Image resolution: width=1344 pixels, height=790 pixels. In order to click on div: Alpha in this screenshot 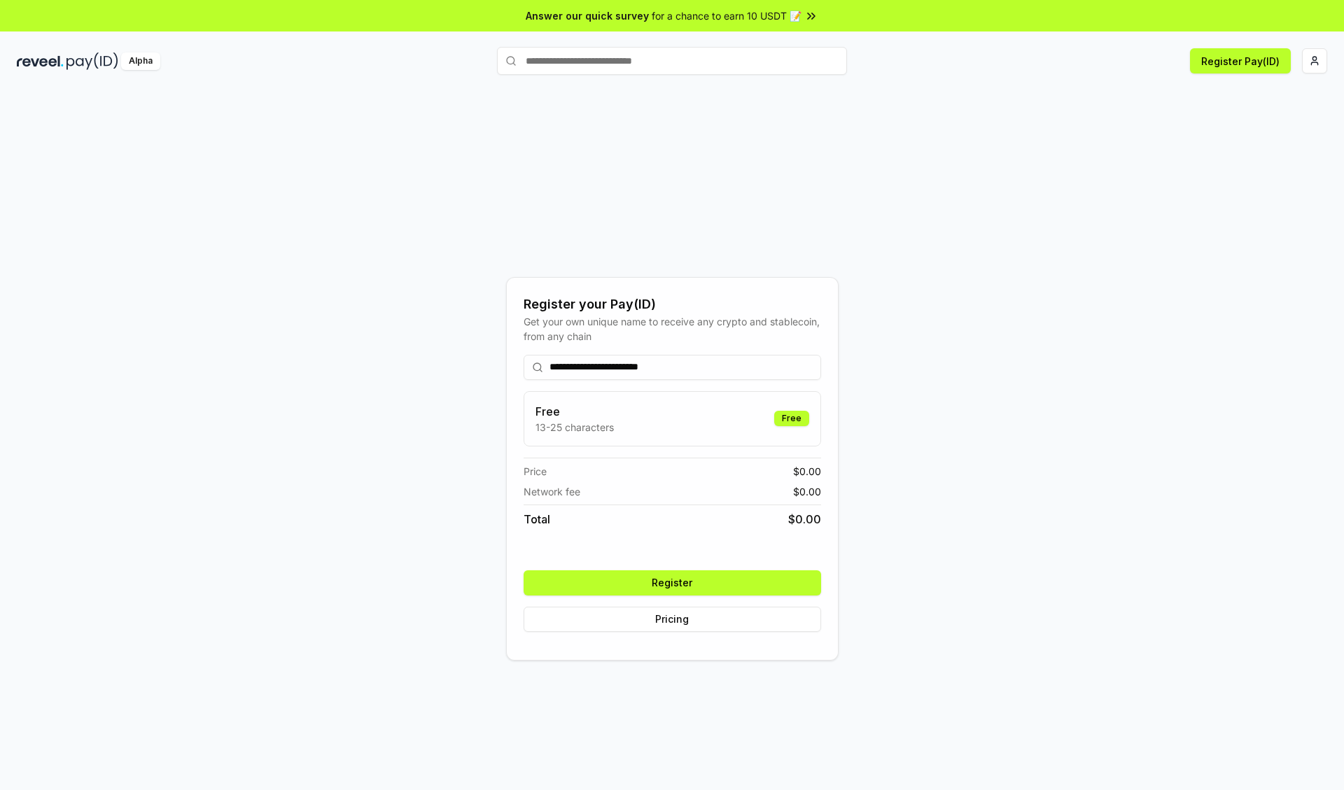, I will do `click(141, 61)`.